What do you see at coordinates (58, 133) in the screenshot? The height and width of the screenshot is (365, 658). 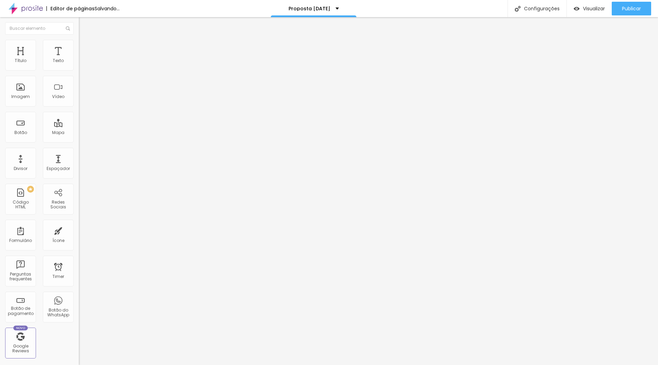 I see `div: Mapa` at bounding box center [58, 133].